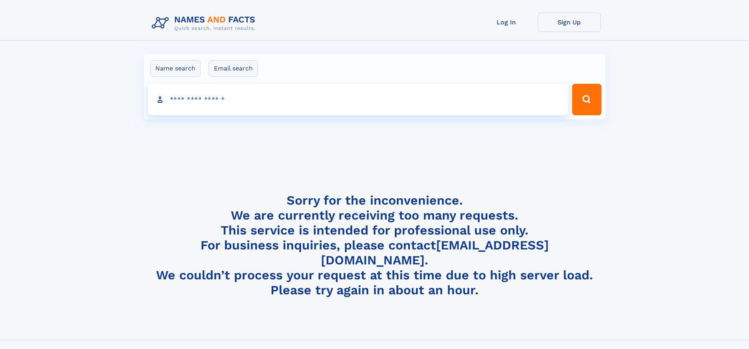 This screenshot has width=749, height=349. What do you see at coordinates (586, 99) in the screenshot?
I see `button: Search Button` at bounding box center [586, 99].